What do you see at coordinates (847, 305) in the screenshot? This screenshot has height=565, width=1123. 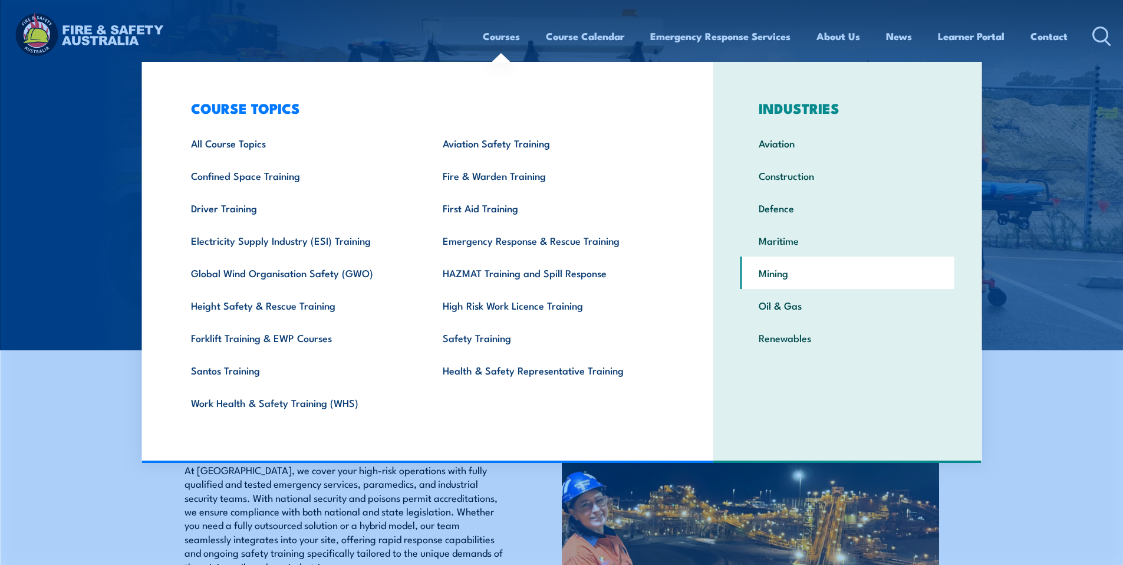 I see `a: Oil & Gas` at bounding box center [847, 305].